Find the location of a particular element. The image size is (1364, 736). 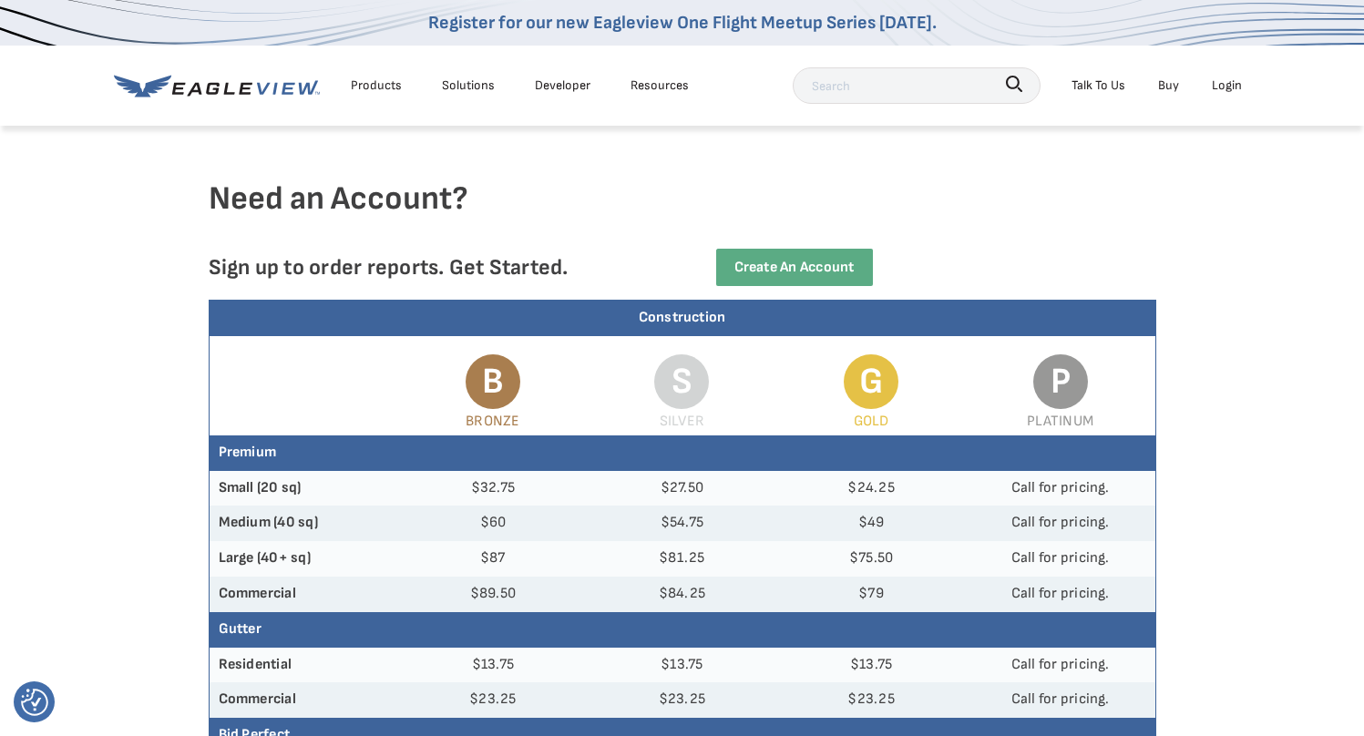

div: Solutions is located at coordinates (468, 85).